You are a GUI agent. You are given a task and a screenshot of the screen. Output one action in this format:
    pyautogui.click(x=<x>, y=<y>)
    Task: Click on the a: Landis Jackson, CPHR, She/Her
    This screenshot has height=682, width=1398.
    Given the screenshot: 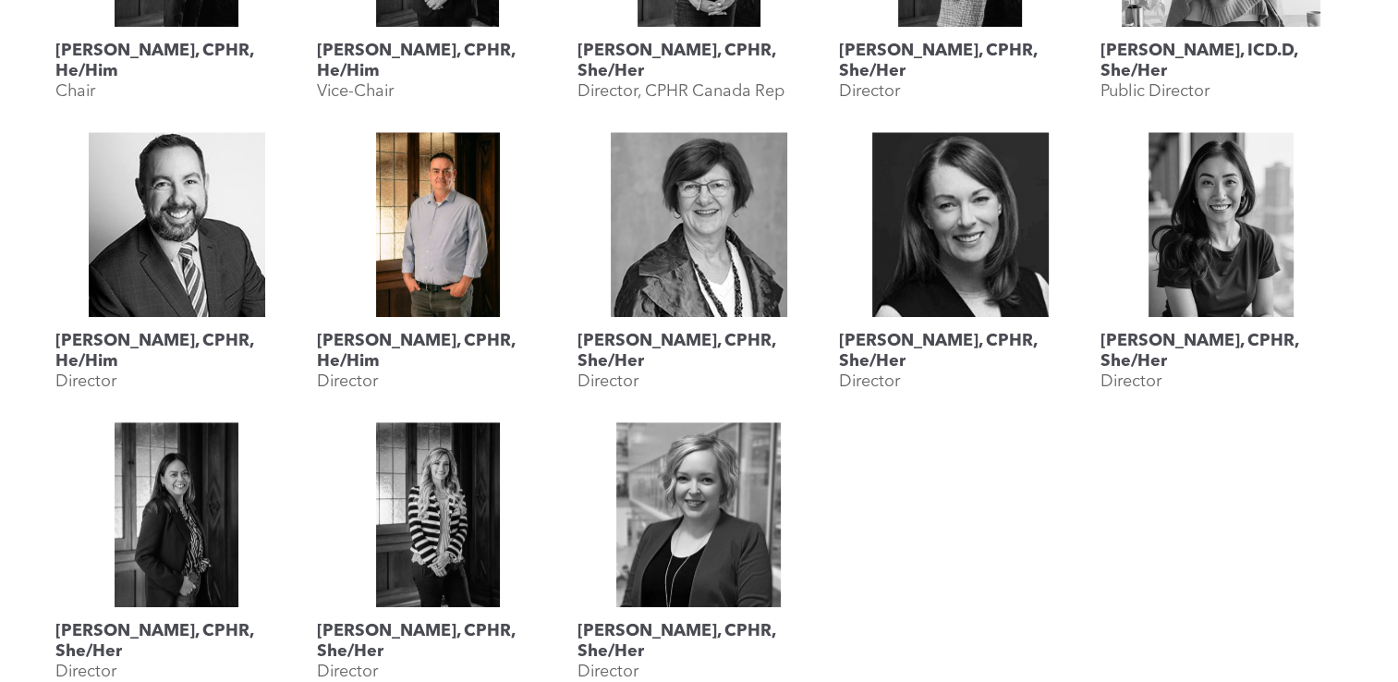 What is the action you would take?
    pyautogui.click(x=699, y=225)
    